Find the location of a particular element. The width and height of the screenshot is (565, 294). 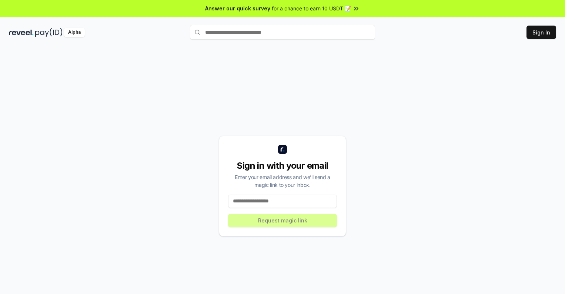

div: Enter your email address and we’ll send a magic link to your inbox. is located at coordinates (282, 181).